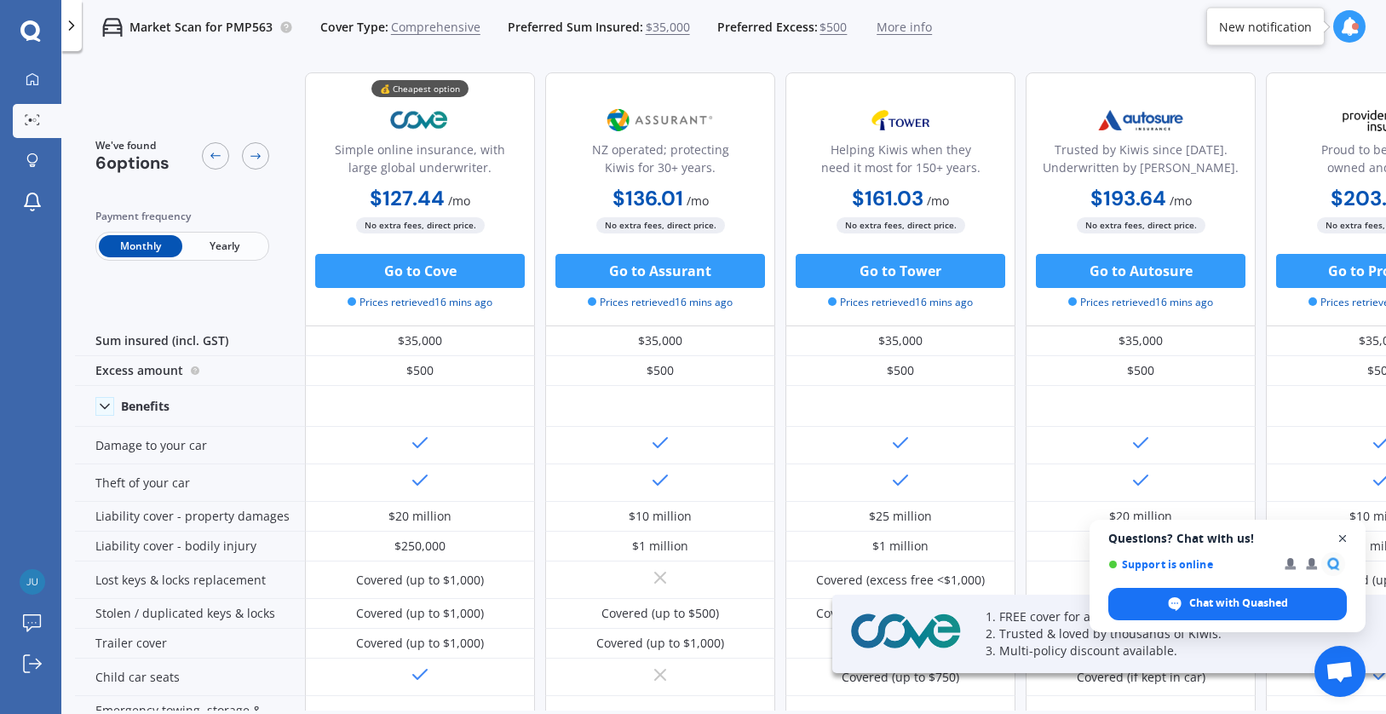 The height and width of the screenshot is (714, 1386). What do you see at coordinates (1165, 617) in the screenshot?
I see `p: 1. FREE cover for a month (up to $100) with Quashed.` at bounding box center [1165, 617].